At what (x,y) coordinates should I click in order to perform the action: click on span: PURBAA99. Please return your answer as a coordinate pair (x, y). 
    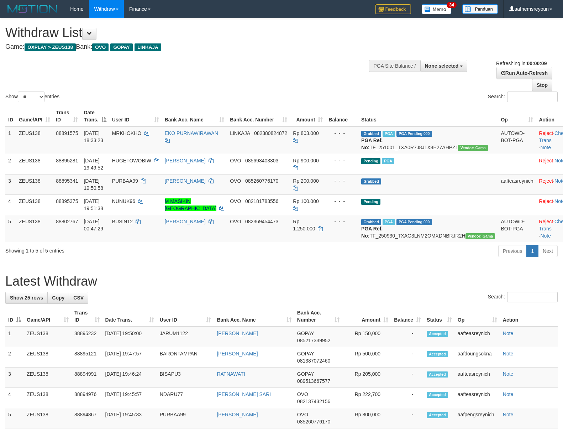
    Looking at the image, I should click on (125, 181).